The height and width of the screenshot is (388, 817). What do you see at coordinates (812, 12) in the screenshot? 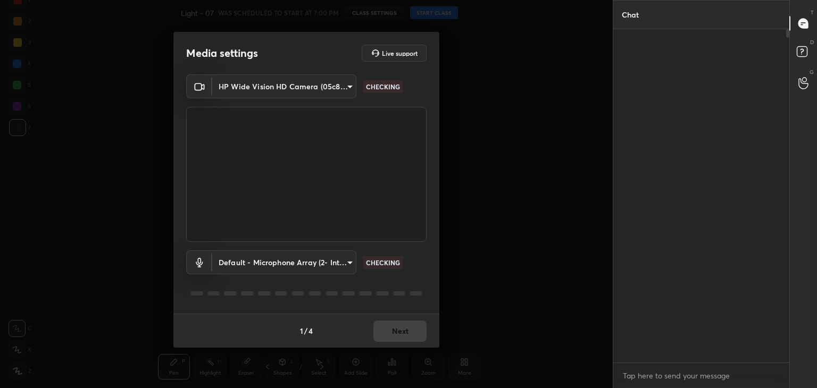
I see `p: T` at bounding box center [812, 12].